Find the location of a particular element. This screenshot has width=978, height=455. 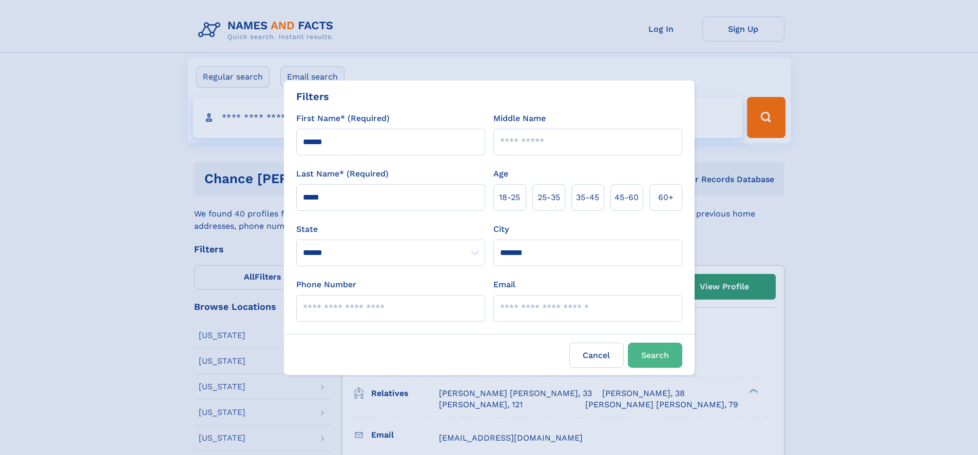

label: Last Name* (Required) is located at coordinates (342, 174).